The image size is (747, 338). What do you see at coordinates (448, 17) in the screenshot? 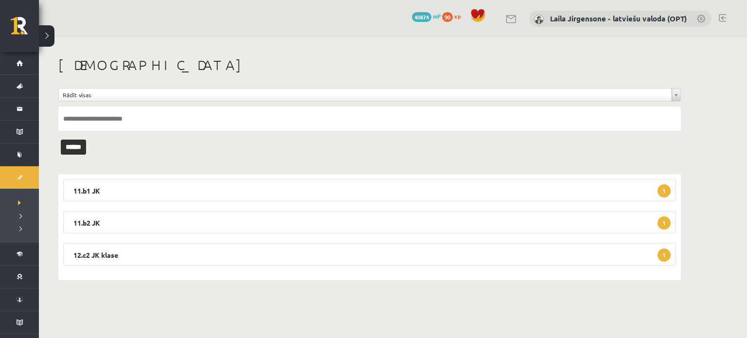
I see `span: 90` at bounding box center [448, 17].